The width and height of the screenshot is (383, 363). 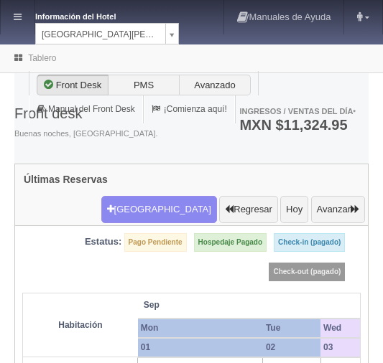 I want to click on label: Hospedaje Pagado, so click(x=230, y=243).